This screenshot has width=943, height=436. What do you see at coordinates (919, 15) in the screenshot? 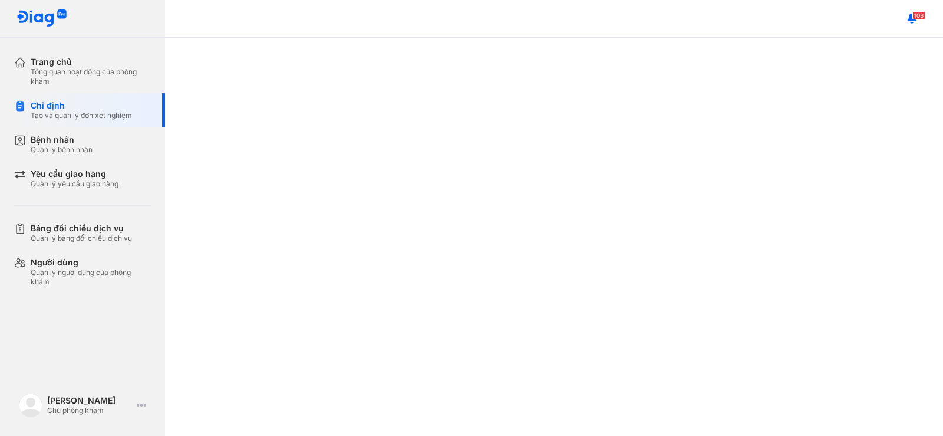
I see `span: 103` at bounding box center [919, 15].